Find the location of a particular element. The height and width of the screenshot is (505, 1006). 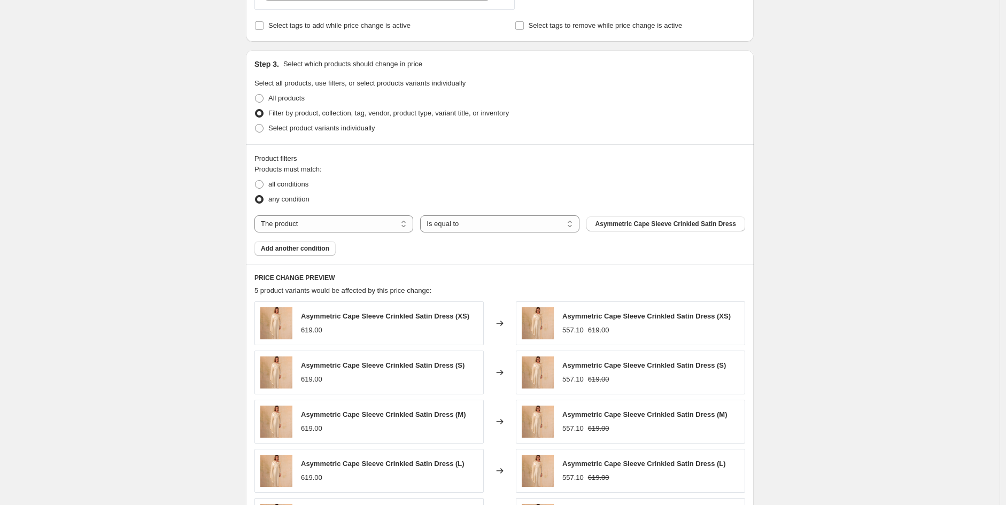

p: Select which products should change in price is located at coordinates (353, 64).